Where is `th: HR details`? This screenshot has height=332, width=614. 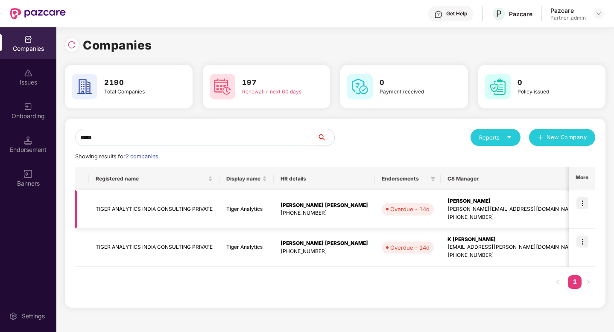
th: HR details is located at coordinates (324, 179).